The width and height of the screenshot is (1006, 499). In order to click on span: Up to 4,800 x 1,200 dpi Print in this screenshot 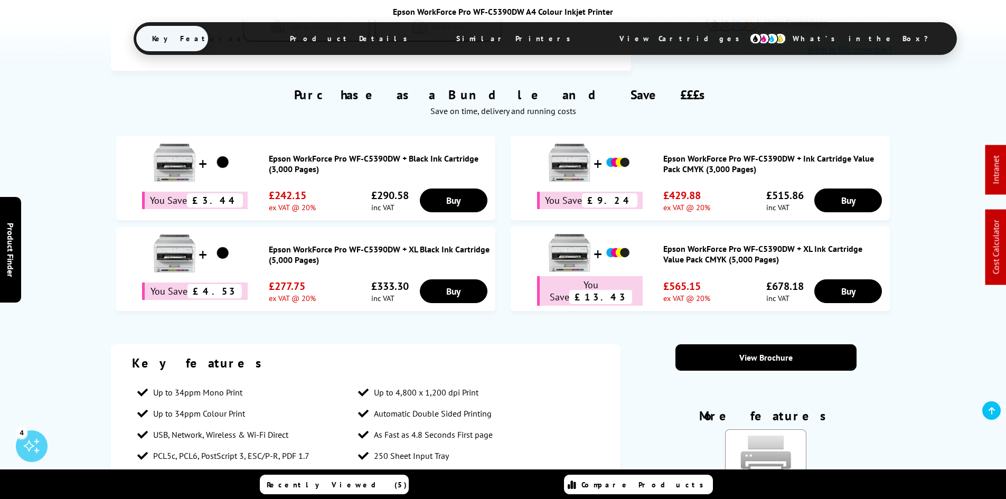, I will do `click(426, 392)`.